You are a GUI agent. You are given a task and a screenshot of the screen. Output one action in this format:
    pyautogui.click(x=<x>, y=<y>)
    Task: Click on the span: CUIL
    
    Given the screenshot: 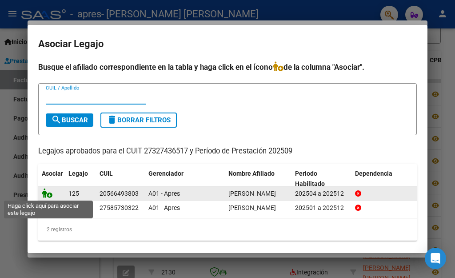 What is the action you would take?
    pyautogui.click(x=106, y=173)
    